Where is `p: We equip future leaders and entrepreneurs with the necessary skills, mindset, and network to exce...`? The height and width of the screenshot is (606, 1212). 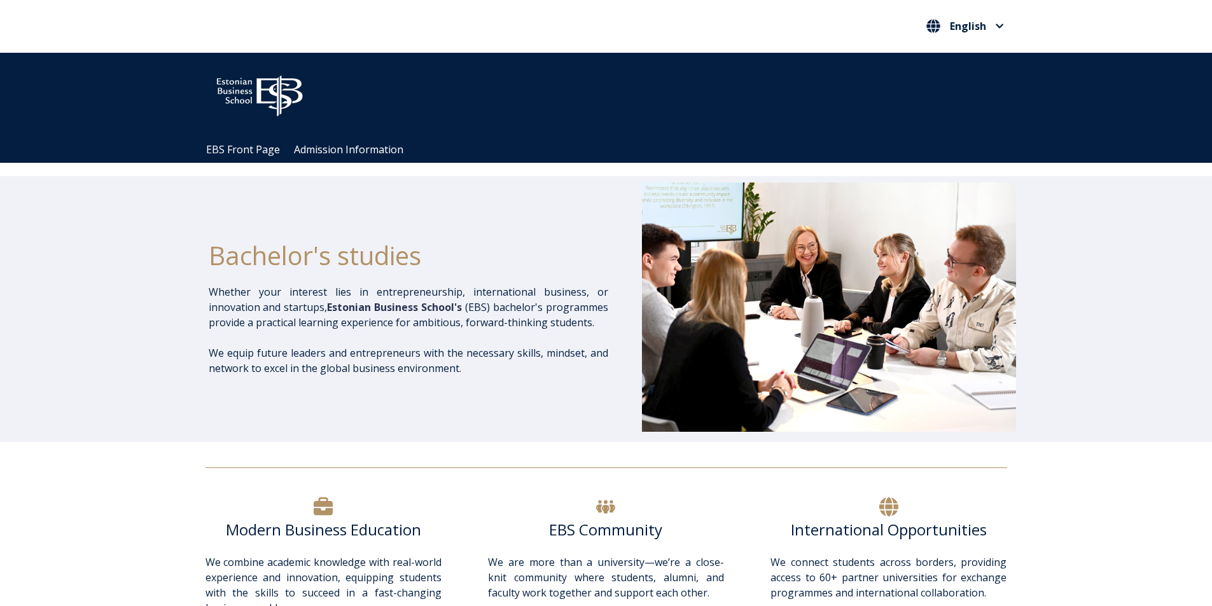
p: We equip future leaders and entrepreneurs with the necessary skills, mindset, and network to exce... is located at coordinates (408, 361).